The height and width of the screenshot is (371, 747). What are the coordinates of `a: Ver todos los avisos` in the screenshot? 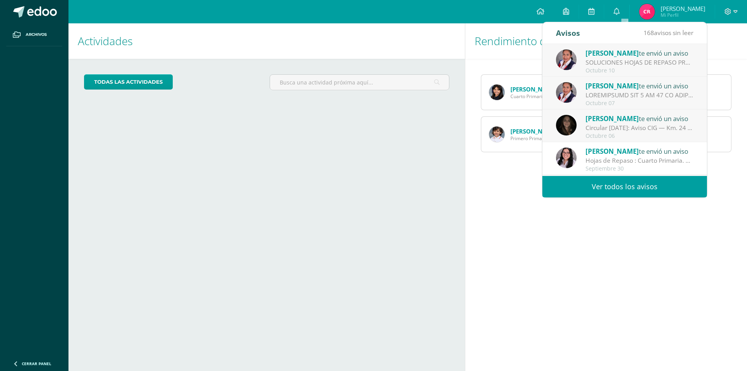 It's located at (625, 186).